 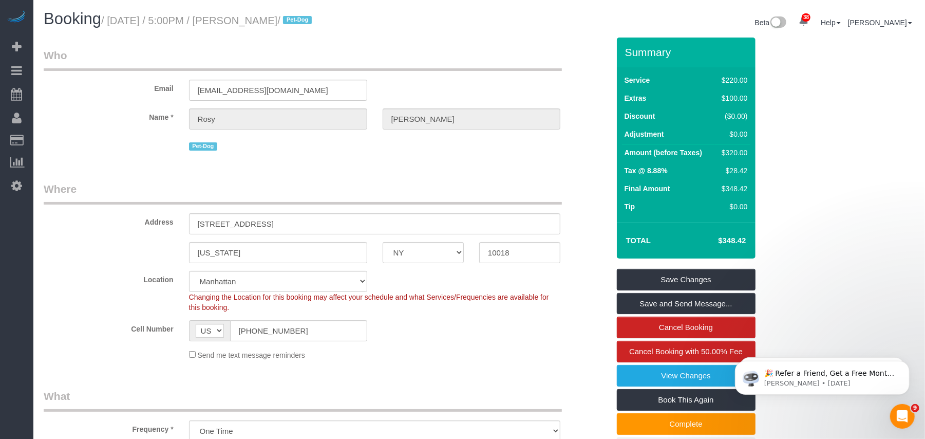 What do you see at coordinates (638, 240) in the screenshot?
I see `strong: Total` at bounding box center [638, 240].